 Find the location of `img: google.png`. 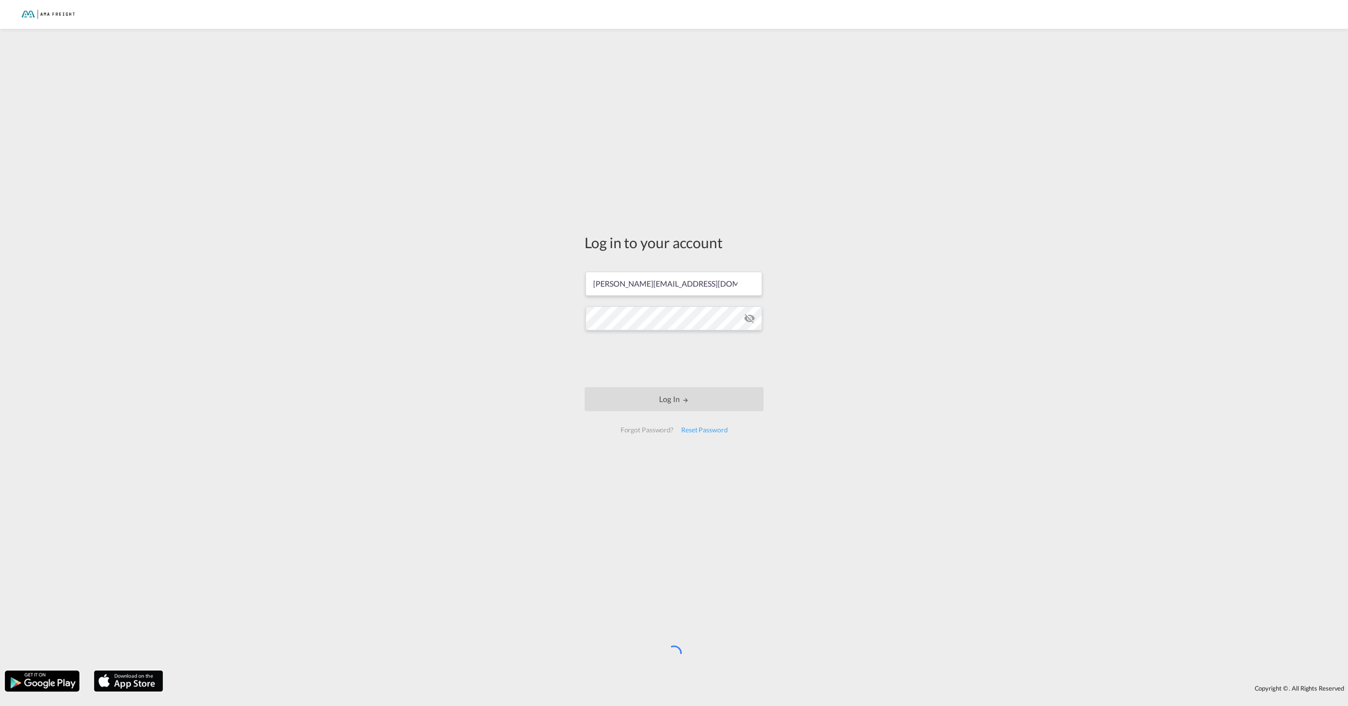

img: google.png is located at coordinates (42, 681).